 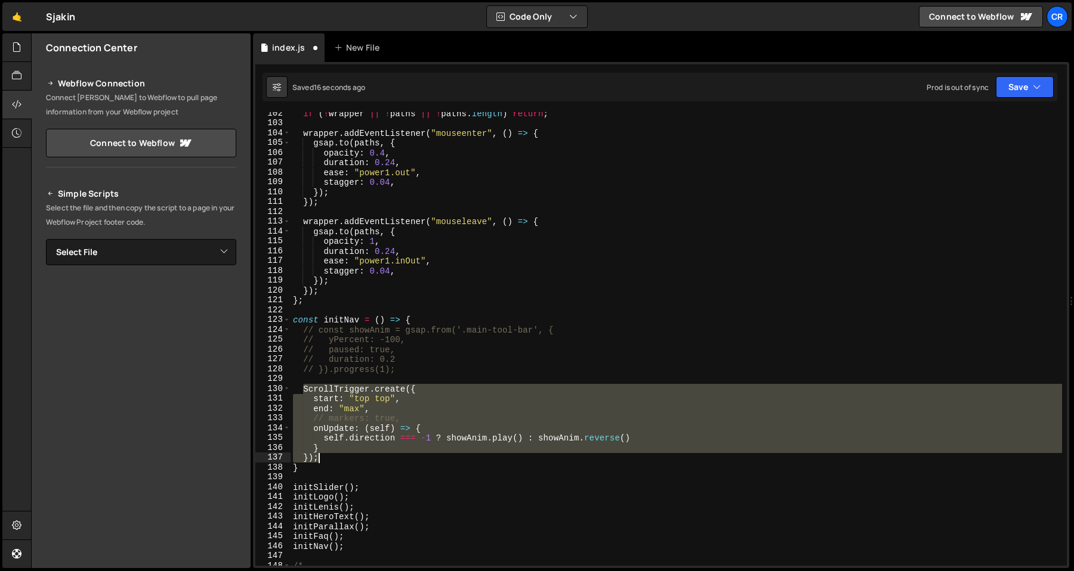 What do you see at coordinates (273, 172) in the screenshot?
I see `div: 108` at bounding box center [273, 172].